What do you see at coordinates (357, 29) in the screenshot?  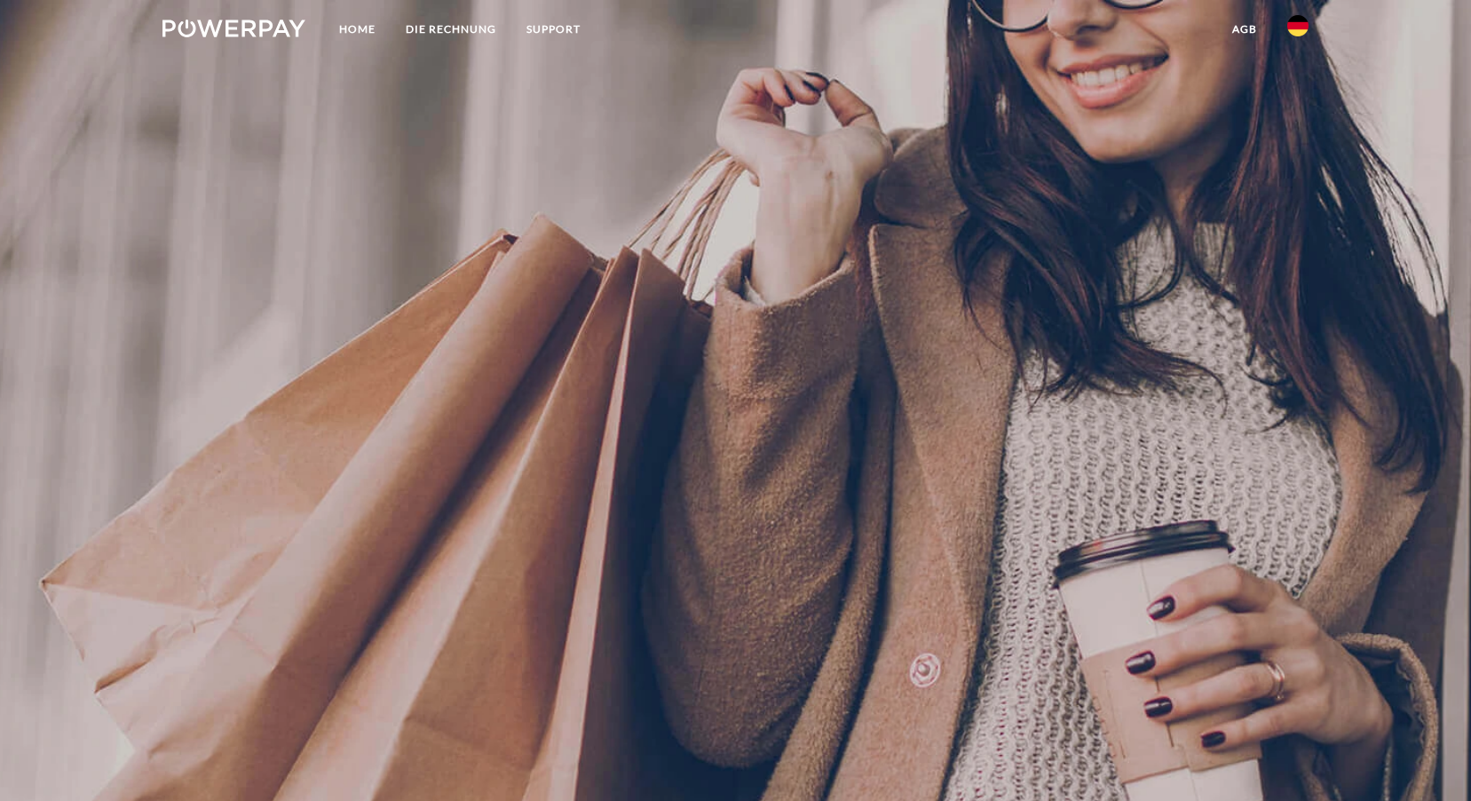 I see `a: Home` at bounding box center [357, 29].